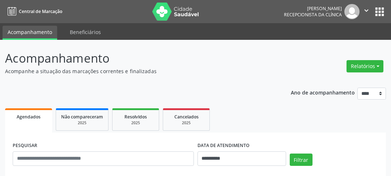  What do you see at coordinates (322, 92) in the screenshot?
I see `p: Ano de acompanhamento` at bounding box center [322, 92].